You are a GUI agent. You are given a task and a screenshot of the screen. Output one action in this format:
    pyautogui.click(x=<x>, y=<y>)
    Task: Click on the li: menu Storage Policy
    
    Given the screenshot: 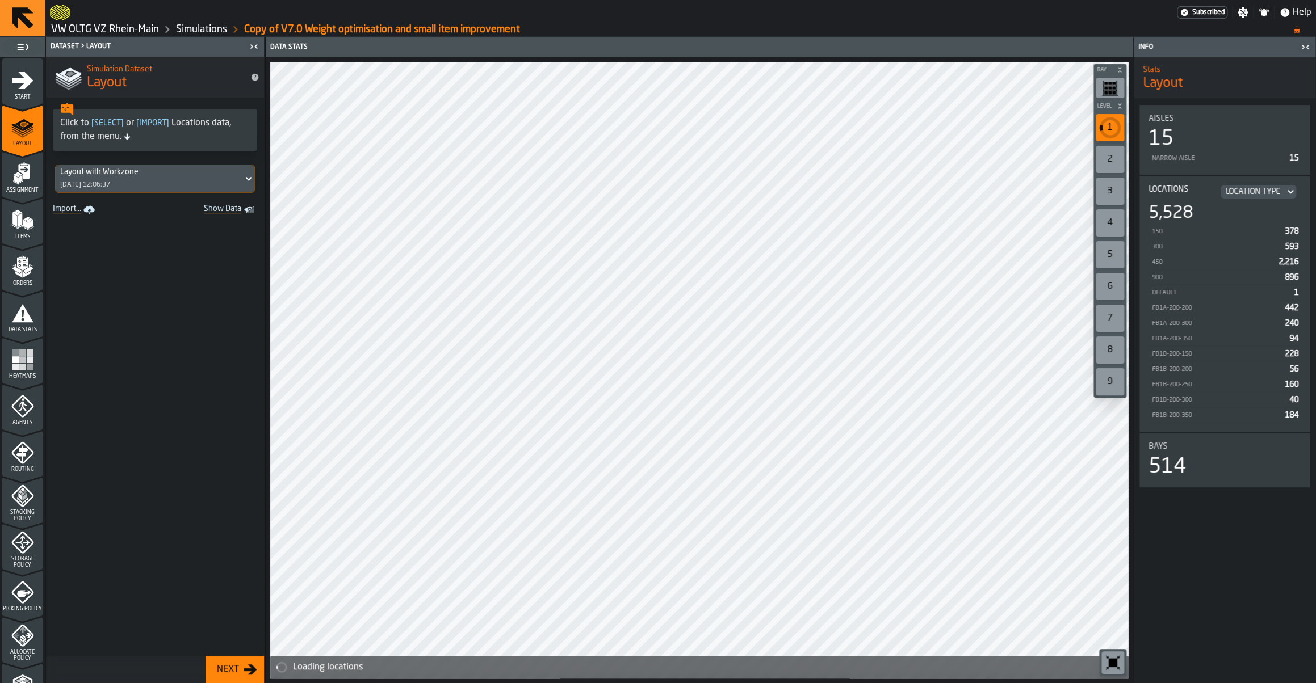 What is the action you would take?
    pyautogui.click(x=22, y=547)
    